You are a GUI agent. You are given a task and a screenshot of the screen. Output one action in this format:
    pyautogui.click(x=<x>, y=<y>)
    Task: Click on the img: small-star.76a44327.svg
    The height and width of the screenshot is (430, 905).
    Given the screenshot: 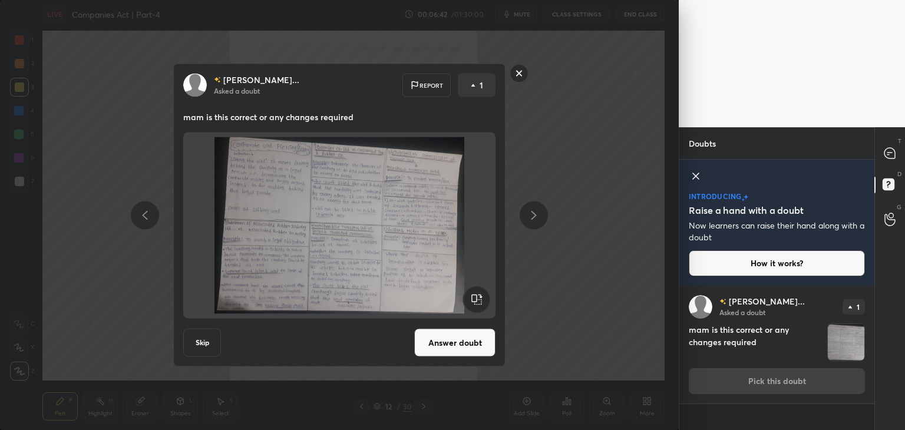 What is the action you would take?
    pyautogui.click(x=743, y=200)
    